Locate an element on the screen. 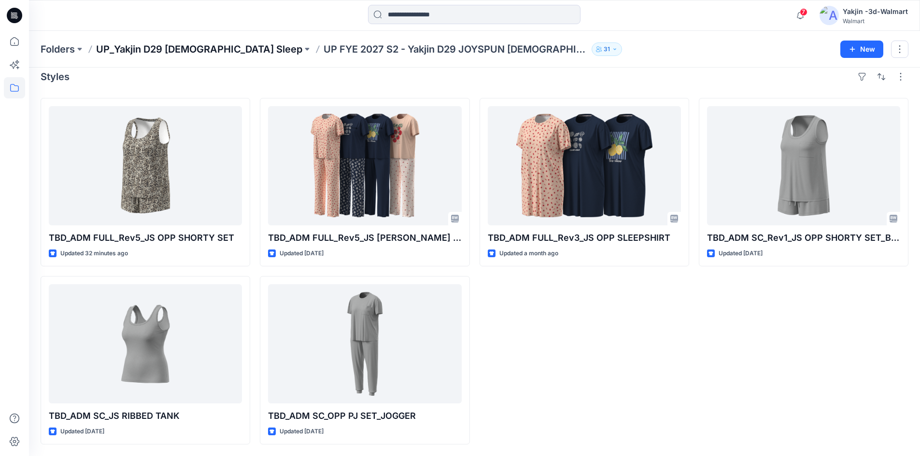 The width and height of the screenshot is (920, 456). button: New is located at coordinates (861, 49).